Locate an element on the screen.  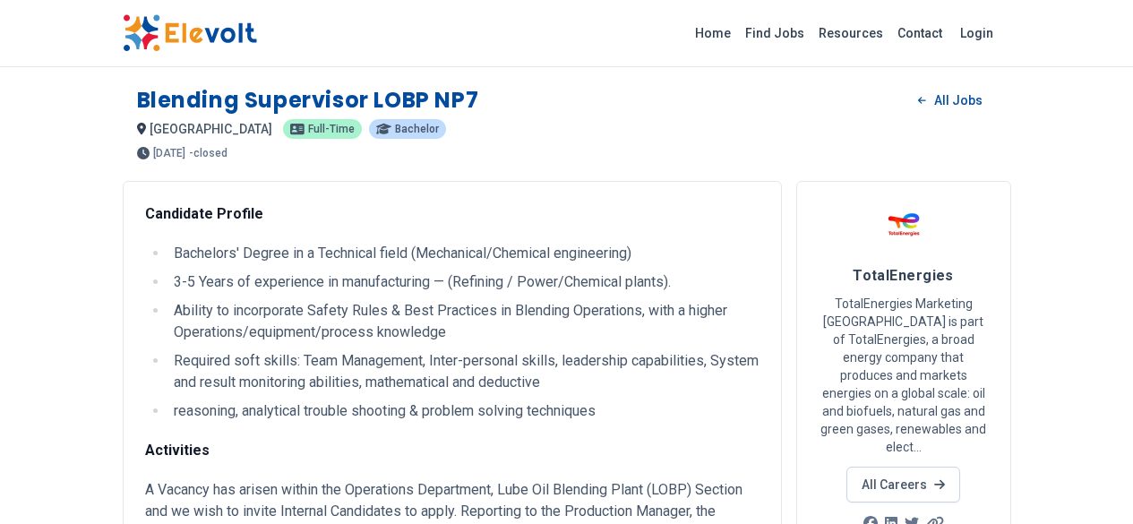
a: All Jobs is located at coordinates (949, 100).